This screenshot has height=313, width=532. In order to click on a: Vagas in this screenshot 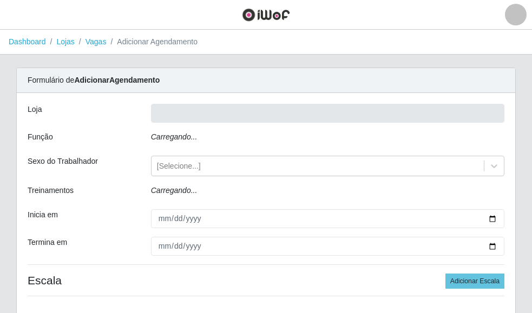, I will do `click(96, 42)`.